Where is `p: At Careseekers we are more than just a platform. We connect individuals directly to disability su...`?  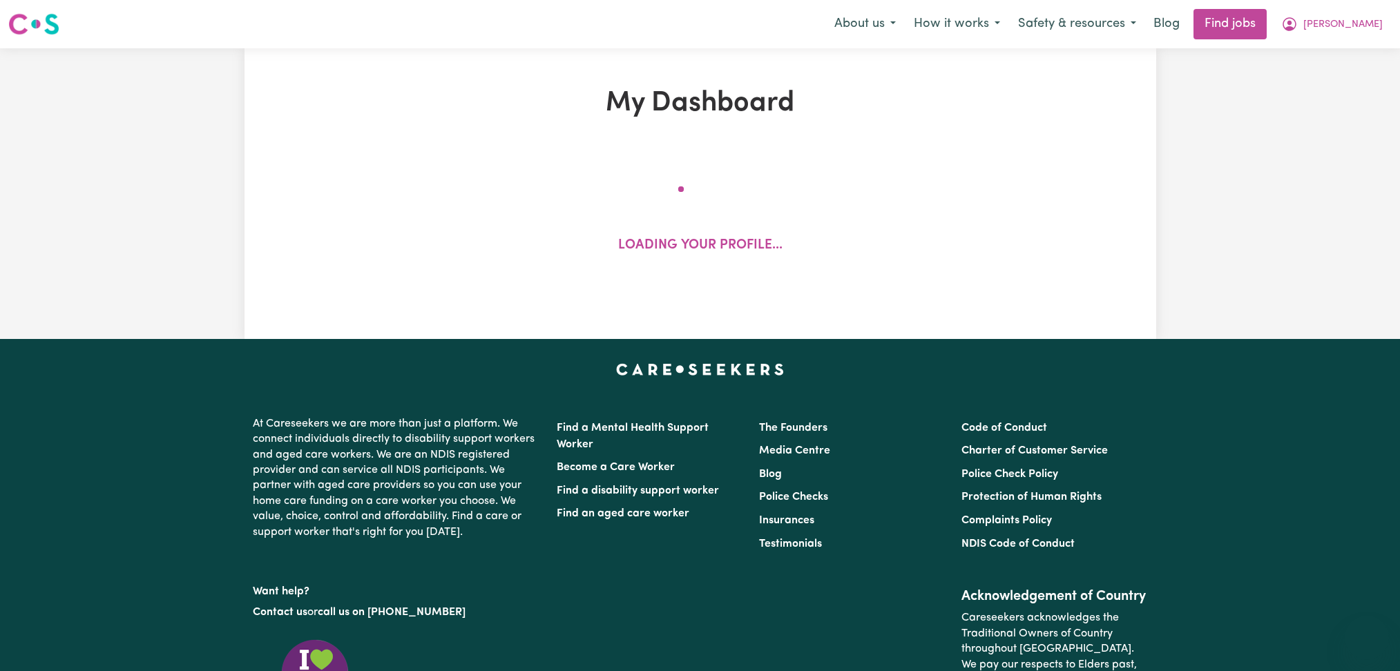 p: At Careseekers we are more than just a platform. We connect individuals directly to disability su... is located at coordinates (396, 478).